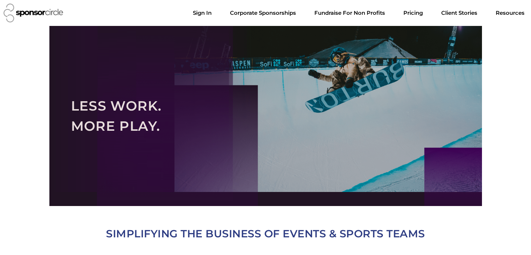 This screenshot has width=531, height=255. What do you see at coordinates (263, 13) in the screenshot?
I see `a: Corporate SponsorshipsMenu Toggle` at bounding box center [263, 13].